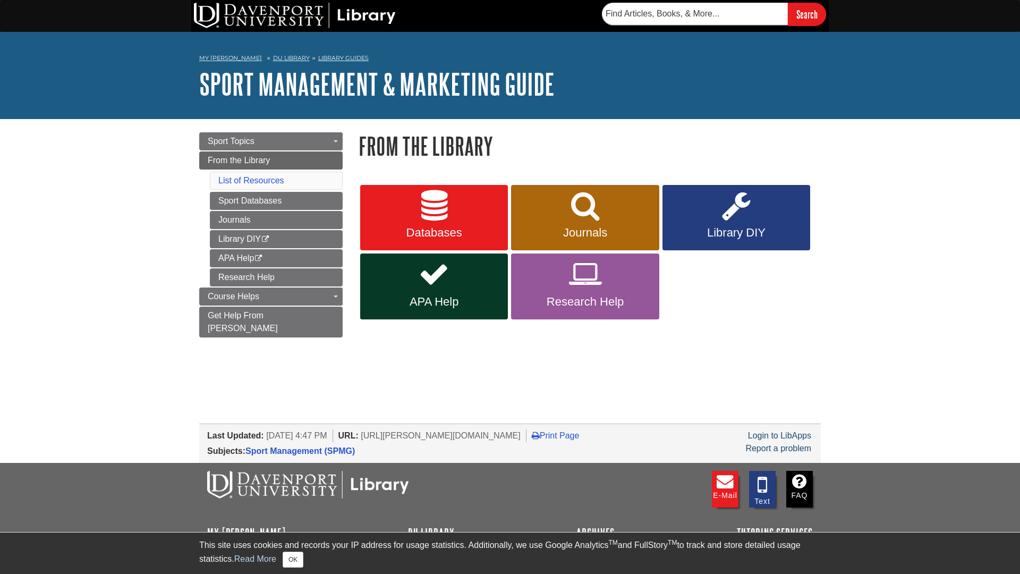 The image size is (1020, 574). Describe the element at coordinates (736, 233) in the screenshot. I see `span: Library DIY` at that location.